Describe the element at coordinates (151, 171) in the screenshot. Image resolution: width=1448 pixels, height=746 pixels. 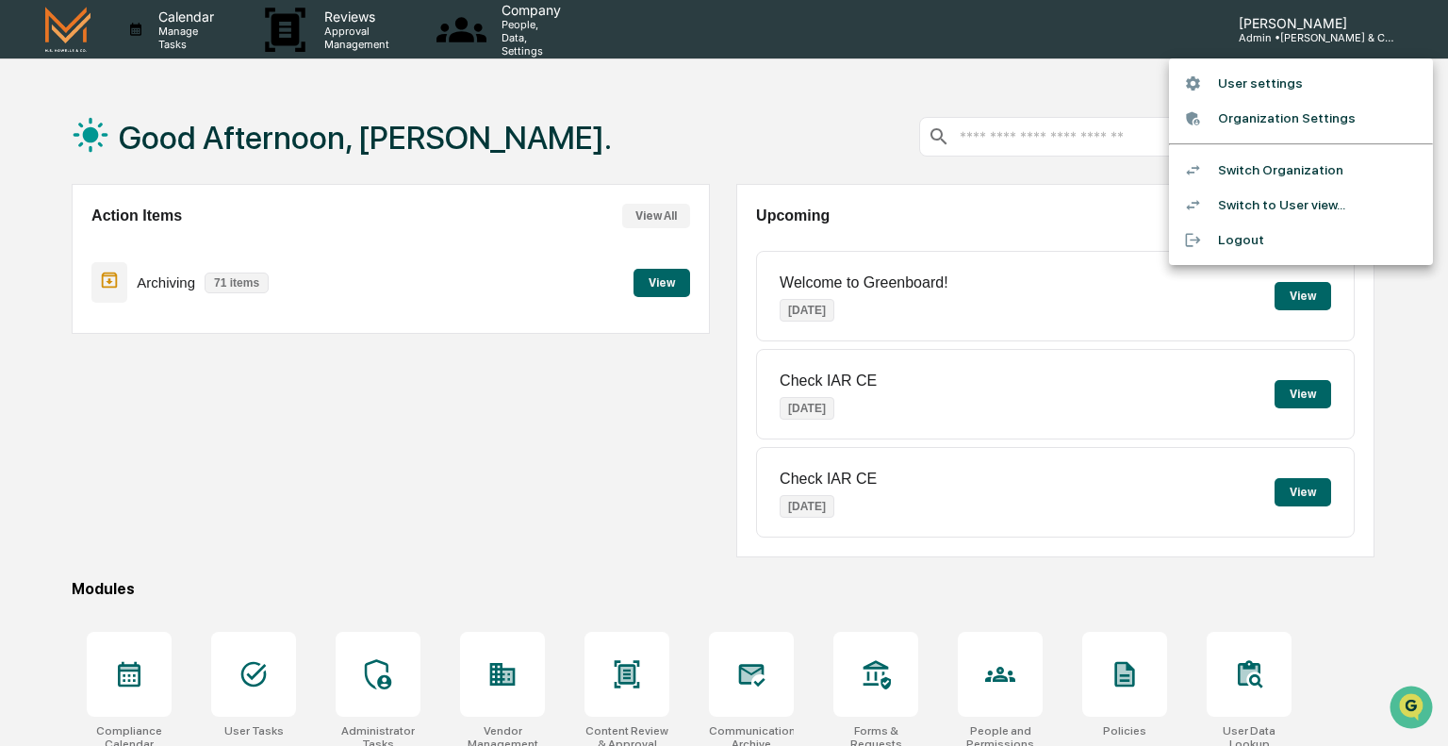
I see `div: We're available if you need us!` at that location.